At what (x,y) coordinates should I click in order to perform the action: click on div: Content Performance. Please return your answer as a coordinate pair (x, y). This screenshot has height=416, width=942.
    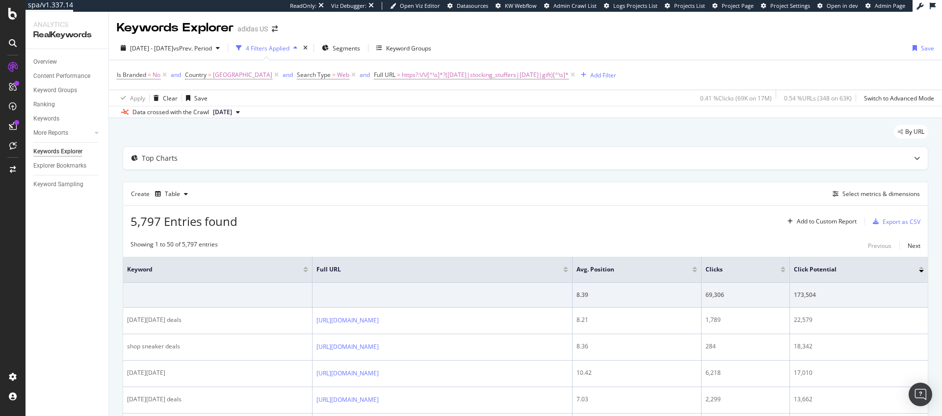
    Looking at the image, I should click on (62, 76).